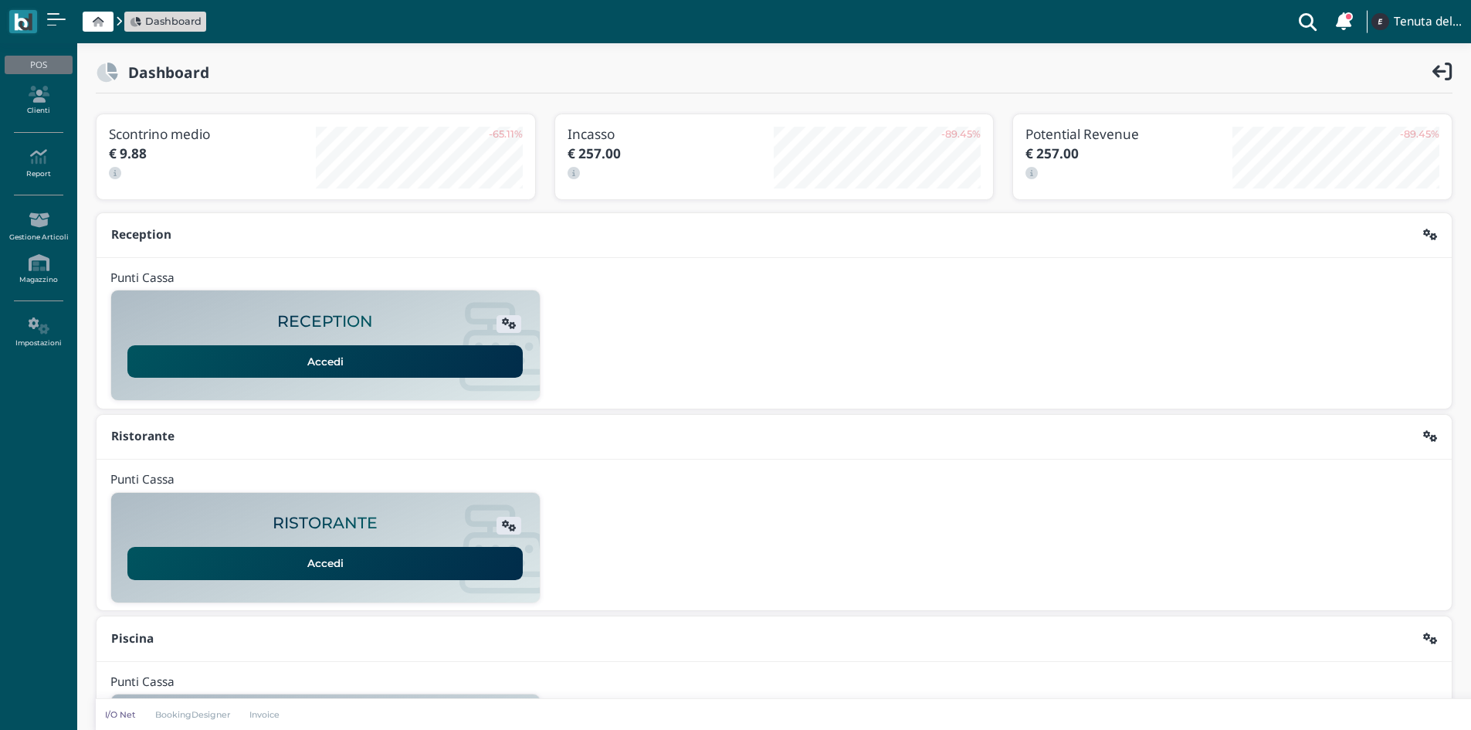 This screenshot has width=1471, height=730. Describe the element at coordinates (38, 226) in the screenshot. I see `a: Gestione Articoli` at that location.